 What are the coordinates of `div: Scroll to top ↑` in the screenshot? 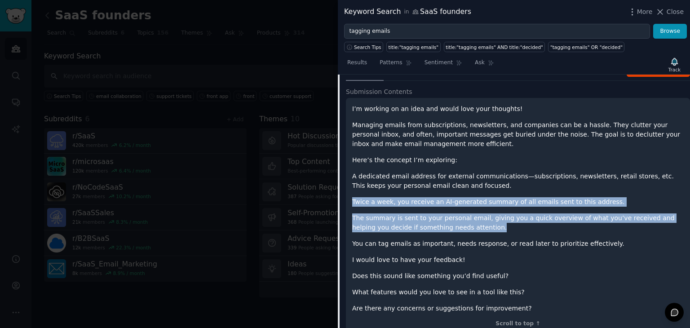 It's located at (518, 324).